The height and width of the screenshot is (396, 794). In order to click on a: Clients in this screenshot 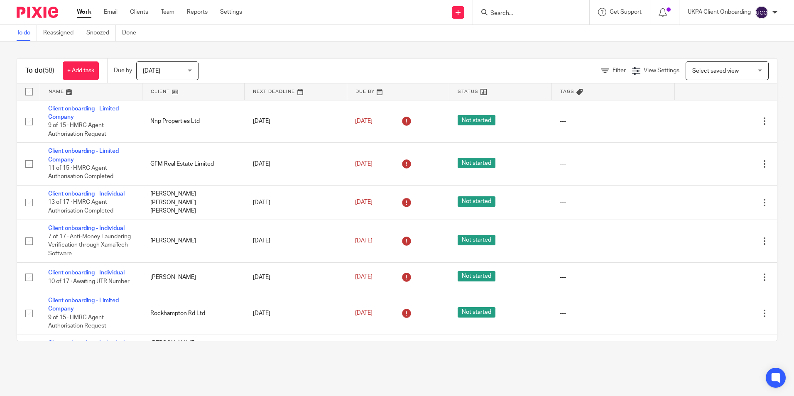, I will do `click(139, 12)`.